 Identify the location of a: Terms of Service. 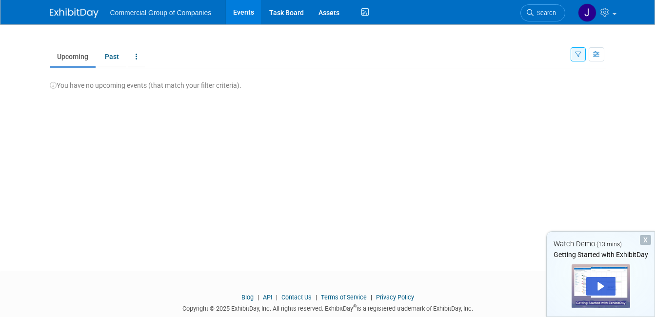
(344, 297).